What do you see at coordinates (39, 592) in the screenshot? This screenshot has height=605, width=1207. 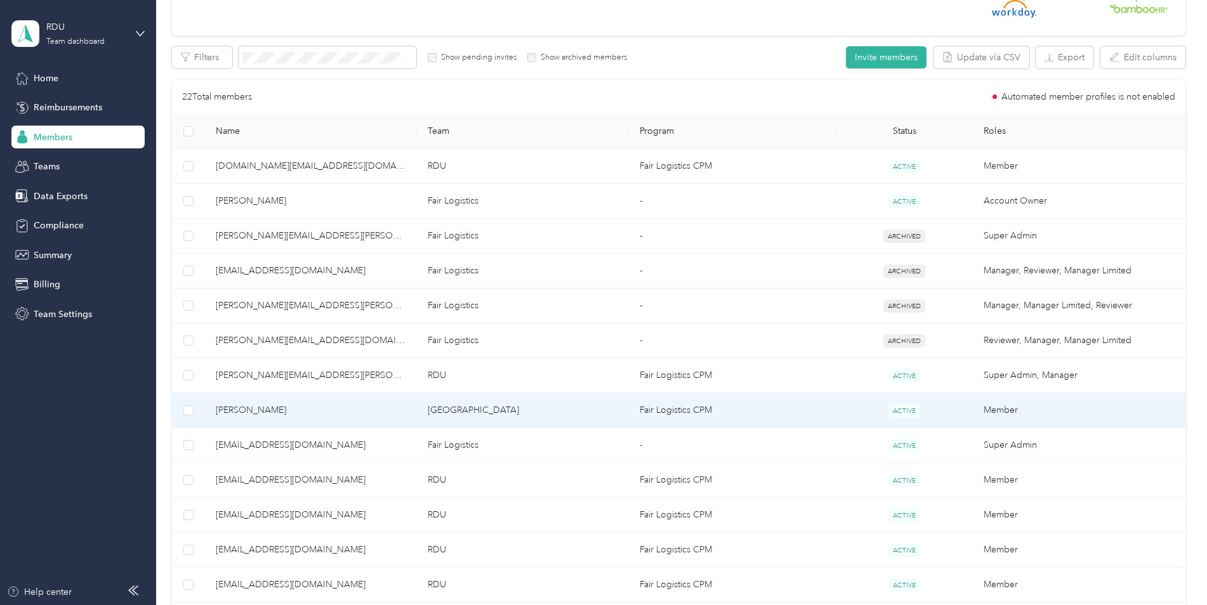 I see `div: Help center` at bounding box center [39, 592].